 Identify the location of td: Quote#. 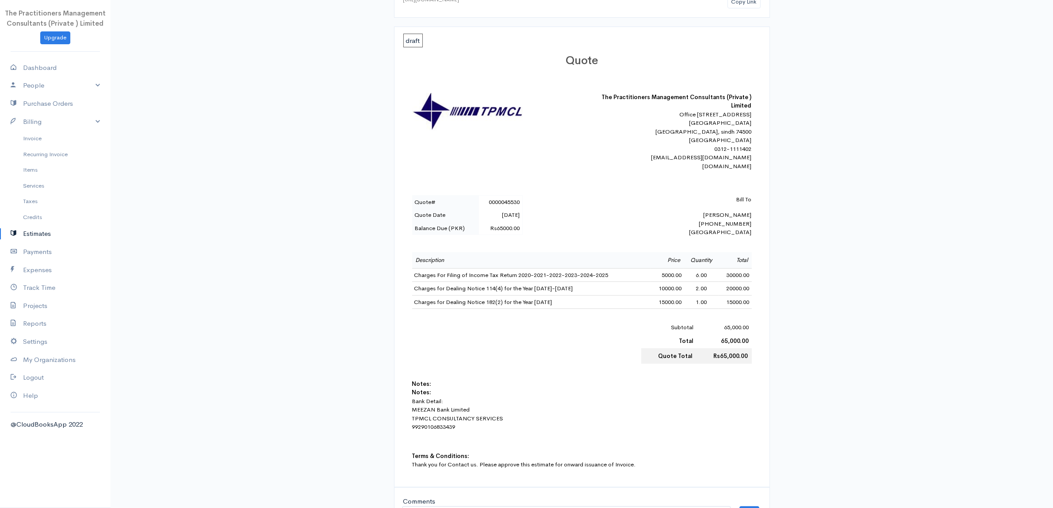
(445, 202).